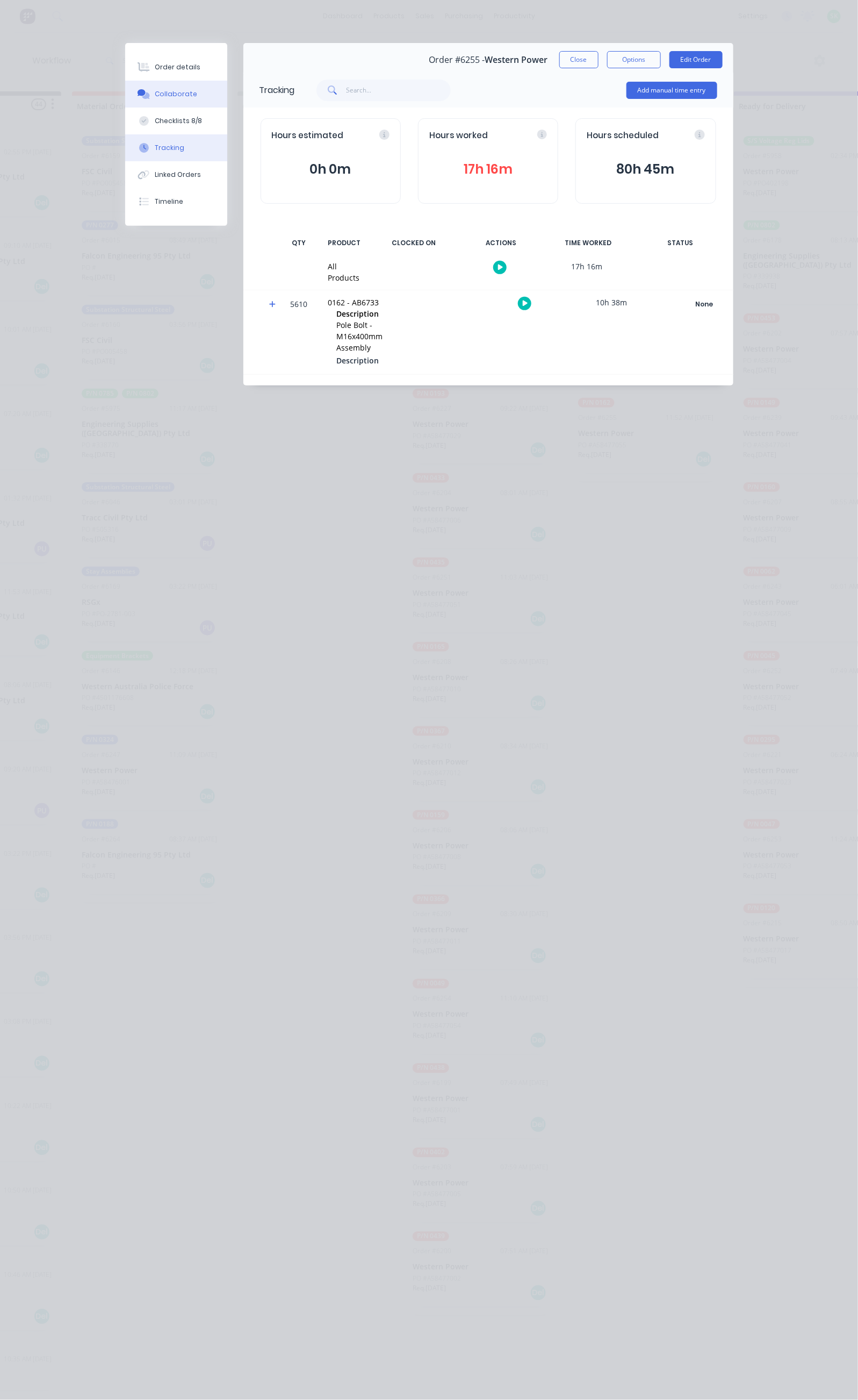  Describe the element at coordinates (178, 121) in the screenshot. I see `div: Checklists 8/8` at that location.